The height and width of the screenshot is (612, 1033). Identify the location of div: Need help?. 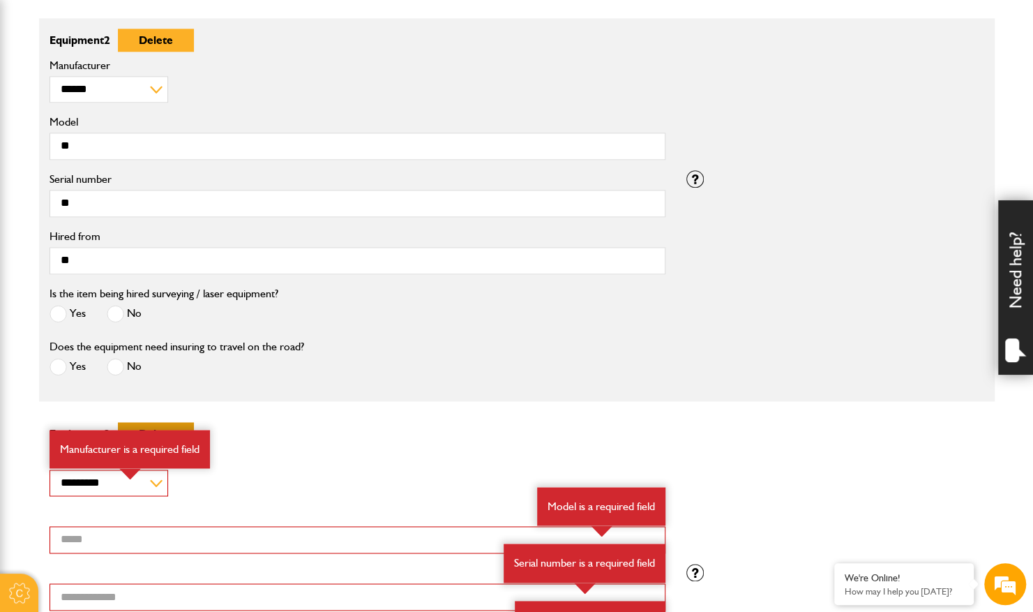
(1016, 287).